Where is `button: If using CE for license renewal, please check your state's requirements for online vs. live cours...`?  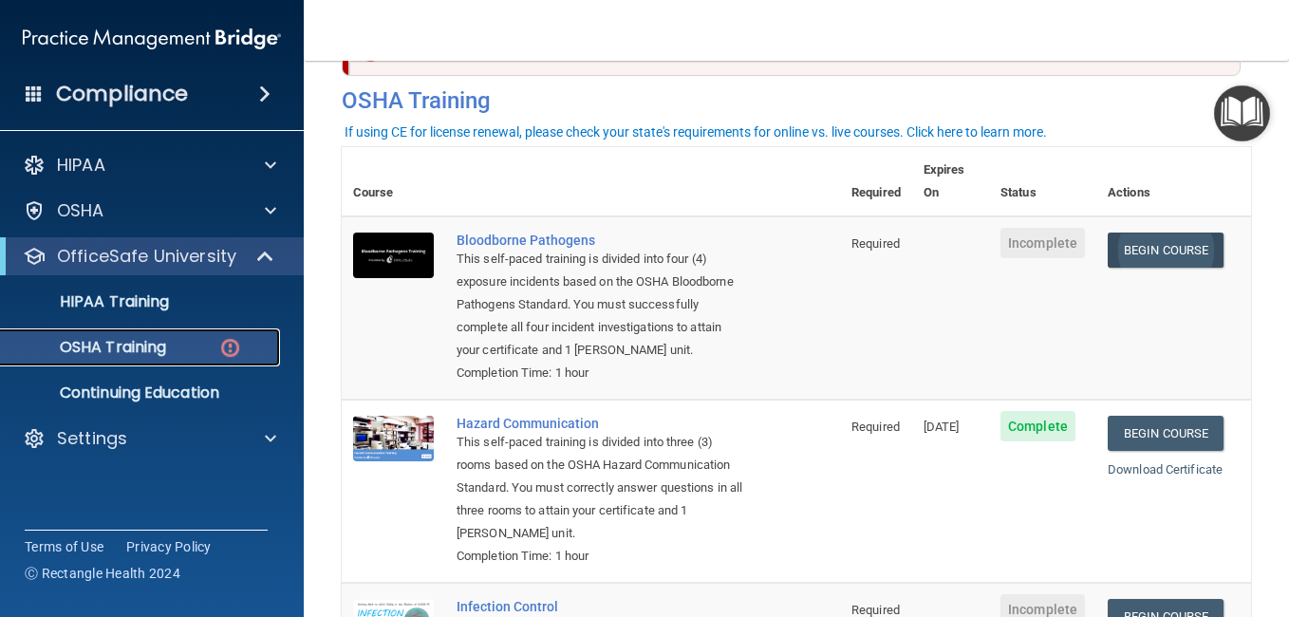 button: If using CE for license renewal, please check your state's requirements for online vs. live cours... is located at coordinates (696, 132).